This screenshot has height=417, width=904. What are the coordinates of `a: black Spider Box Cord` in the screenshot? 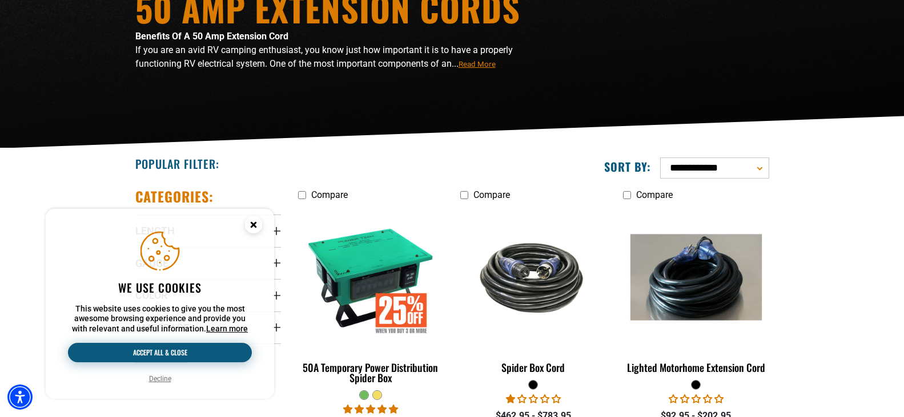 It's located at (533, 293).